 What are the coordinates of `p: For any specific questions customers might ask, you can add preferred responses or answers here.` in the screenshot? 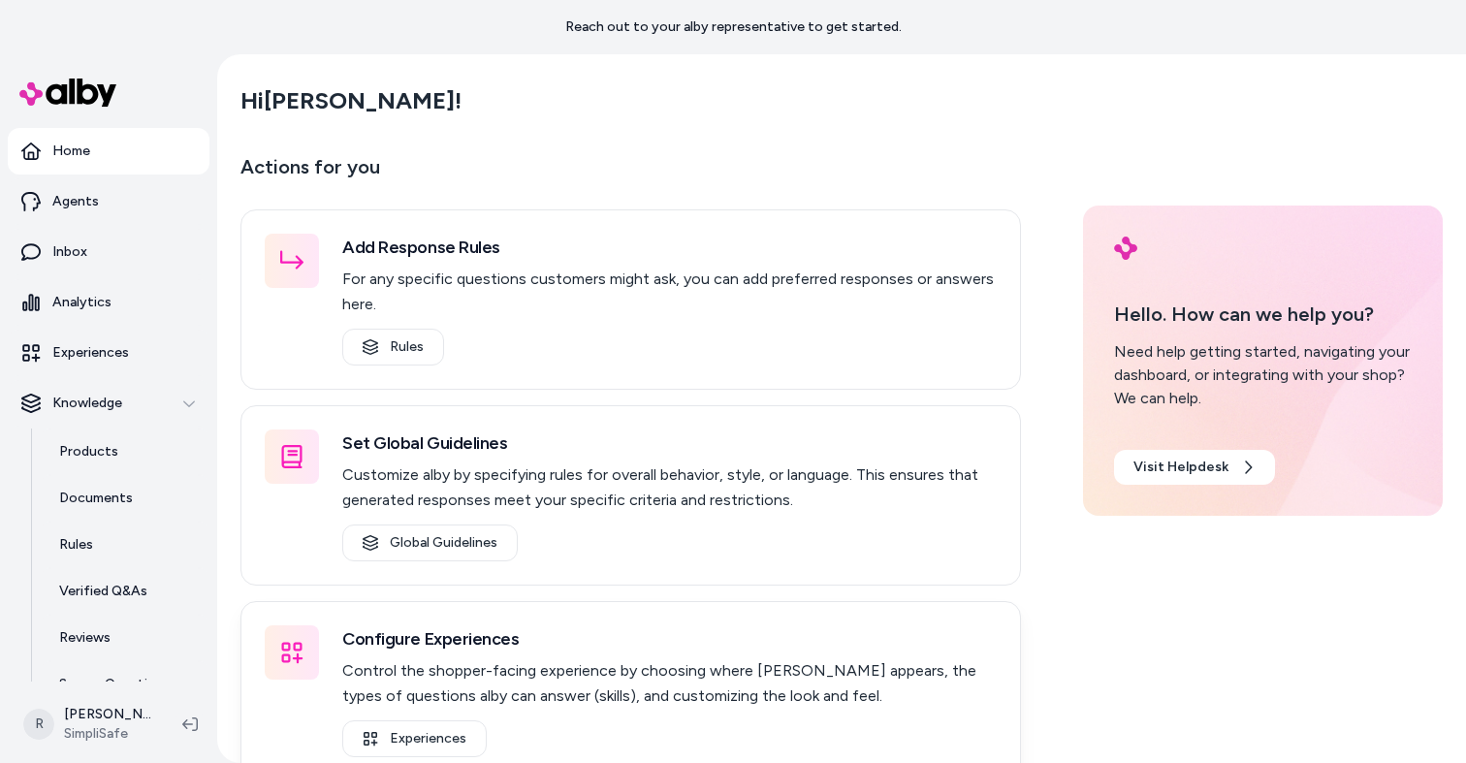 It's located at (669, 292).